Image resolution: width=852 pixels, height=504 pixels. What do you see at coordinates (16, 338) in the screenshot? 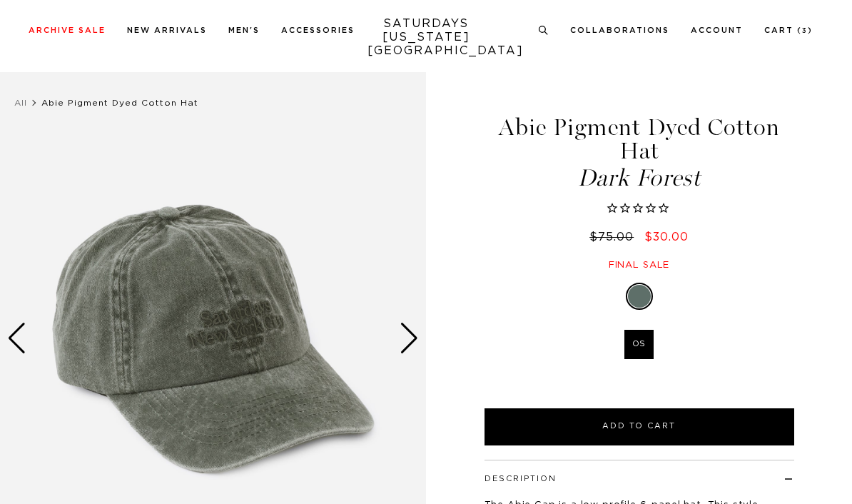
I see `div: Previous slide` at bounding box center [16, 338].